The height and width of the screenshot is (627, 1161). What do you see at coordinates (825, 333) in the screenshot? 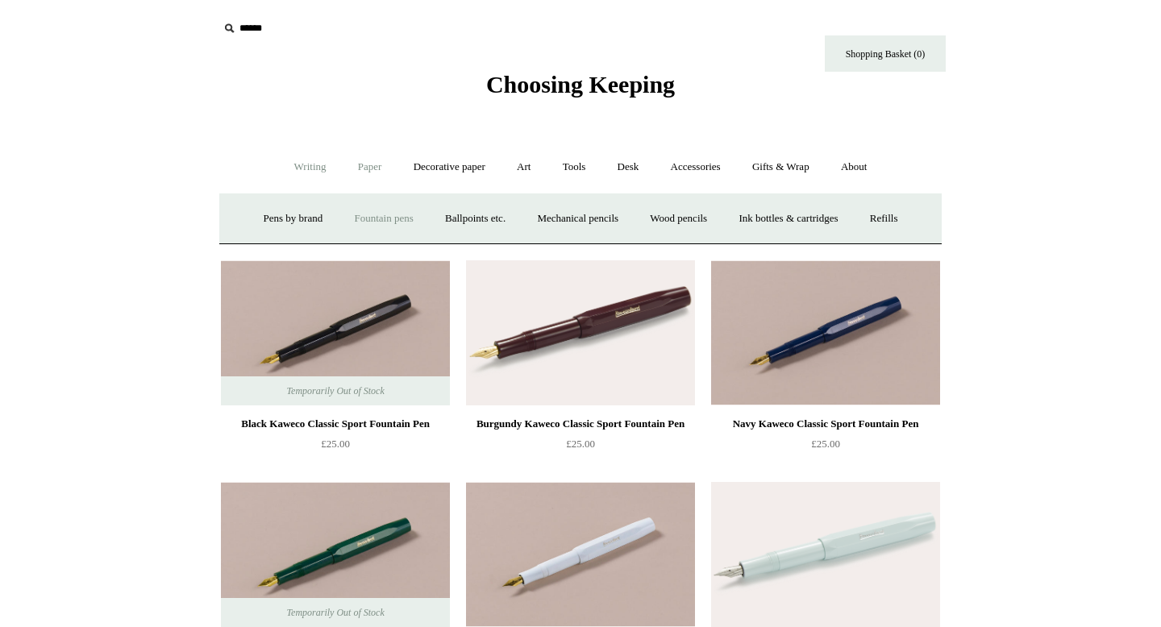
I see `img: Navy Kaweco Classic Sport Fountain Pen` at bounding box center [825, 333].